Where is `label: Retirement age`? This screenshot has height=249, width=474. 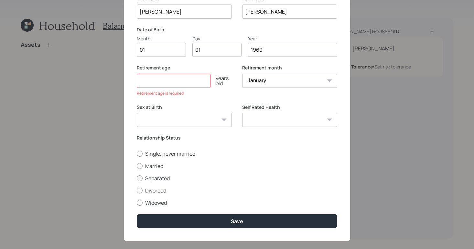 label: Retirement age is located at coordinates (184, 68).